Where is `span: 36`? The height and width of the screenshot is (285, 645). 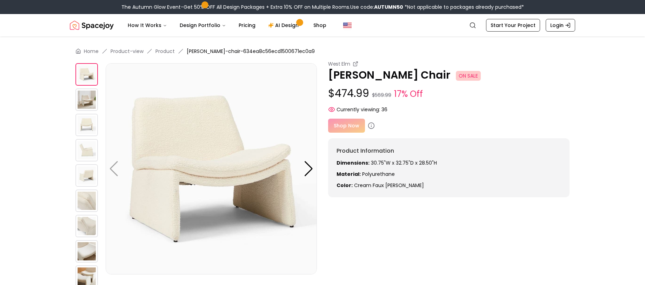 span: 36 is located at coordinates (384, 110).